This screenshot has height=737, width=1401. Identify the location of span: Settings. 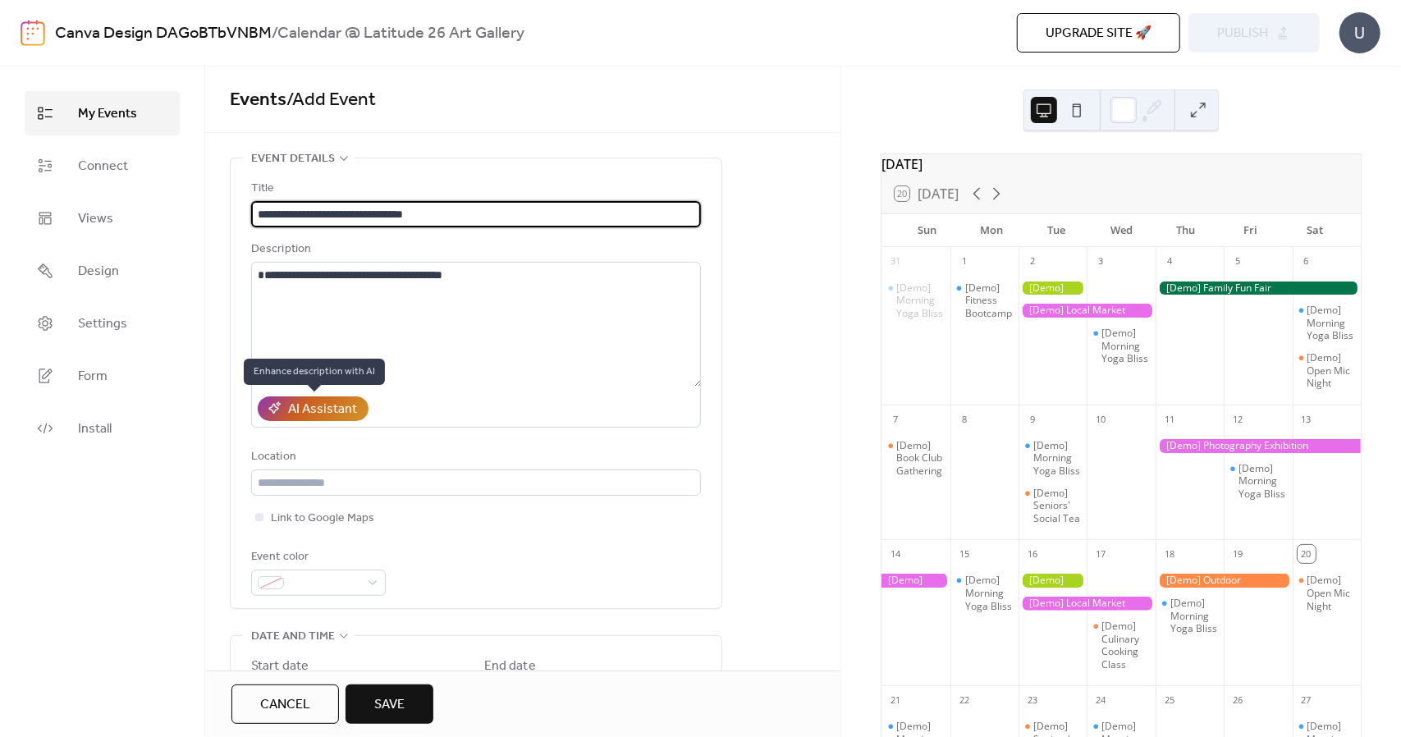
(103, 324).